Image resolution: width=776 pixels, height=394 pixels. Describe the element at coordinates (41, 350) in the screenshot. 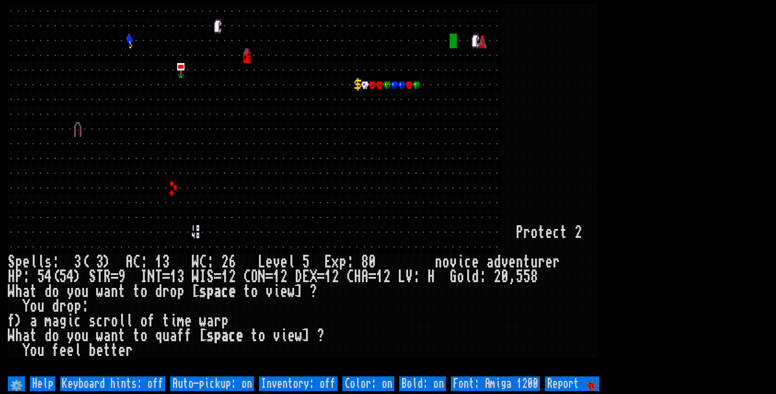

I see `div: u` at that location.